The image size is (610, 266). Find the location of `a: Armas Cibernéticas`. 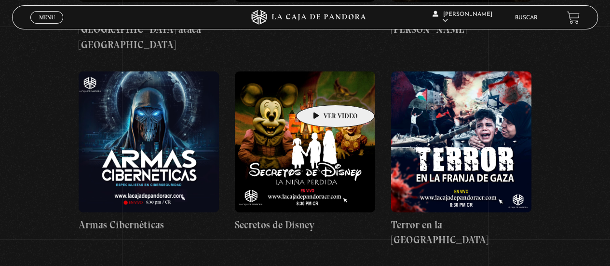

a: Armas Cibernéticas is located at coordinates (149, 152).